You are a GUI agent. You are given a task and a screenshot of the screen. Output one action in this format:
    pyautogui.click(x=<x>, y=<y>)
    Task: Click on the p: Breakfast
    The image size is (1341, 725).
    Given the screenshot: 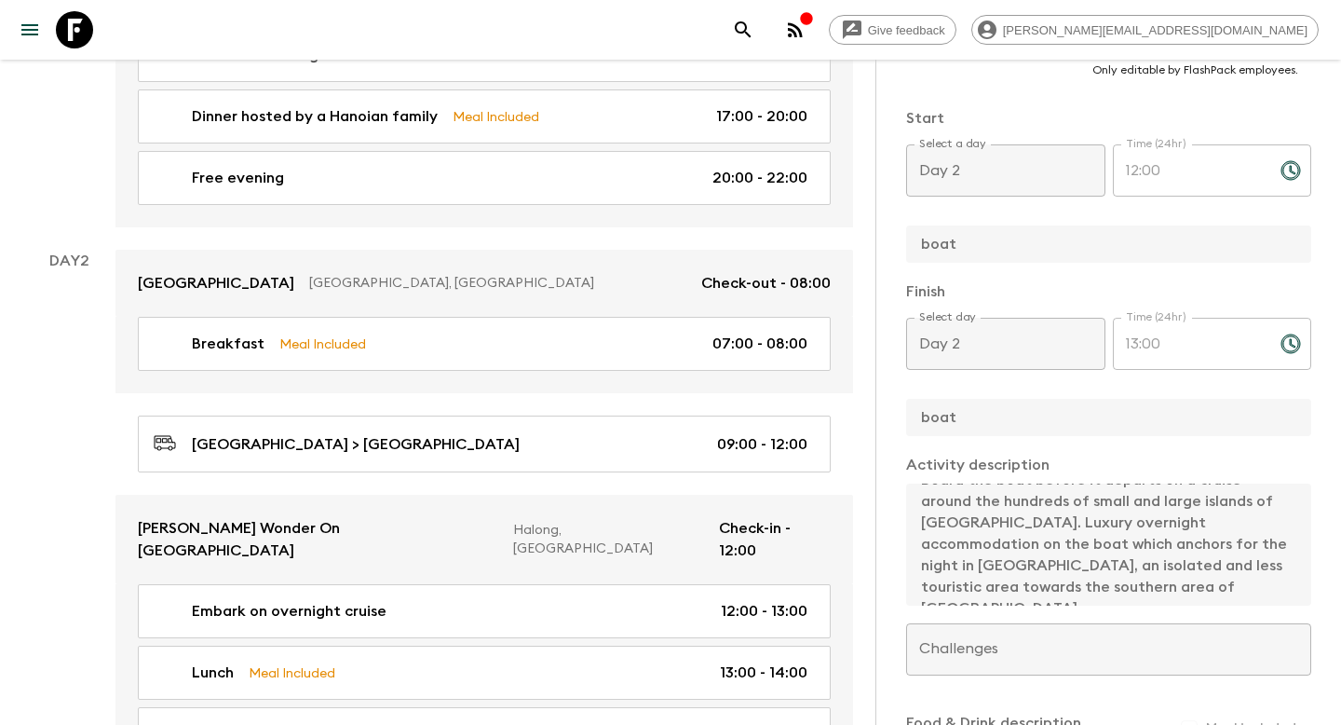 What is the action you would take?
    pyautogui.click(x=228, y=344)
    